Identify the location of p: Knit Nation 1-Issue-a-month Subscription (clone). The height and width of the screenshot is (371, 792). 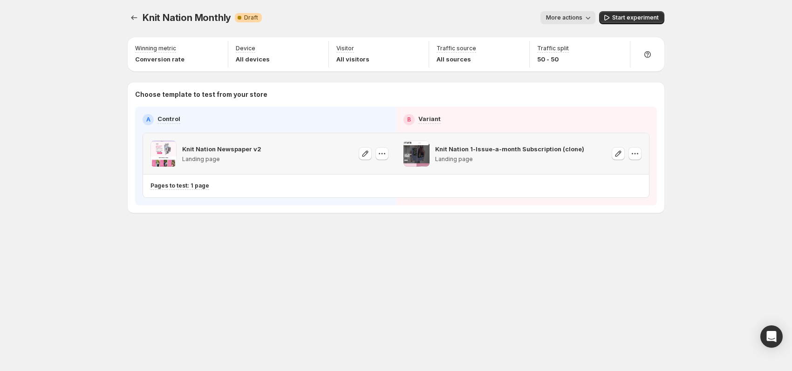
(510, 149).